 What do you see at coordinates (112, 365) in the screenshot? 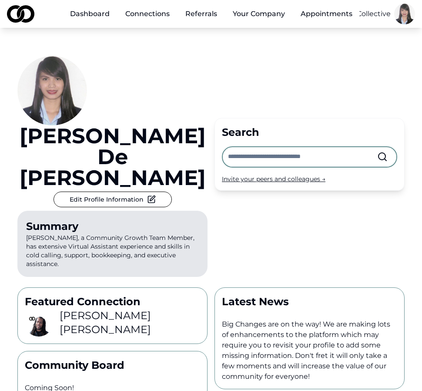
I see `p: Community Board` at bounding box center [112, 365].